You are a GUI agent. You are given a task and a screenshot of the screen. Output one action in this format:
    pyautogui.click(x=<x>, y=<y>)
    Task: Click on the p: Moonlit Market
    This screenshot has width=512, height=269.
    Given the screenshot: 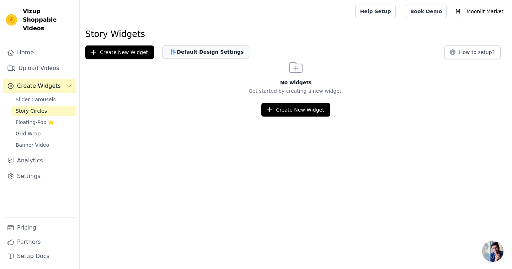 What is the action you would take?
    pyautogui.click(x=485, y=11)
    